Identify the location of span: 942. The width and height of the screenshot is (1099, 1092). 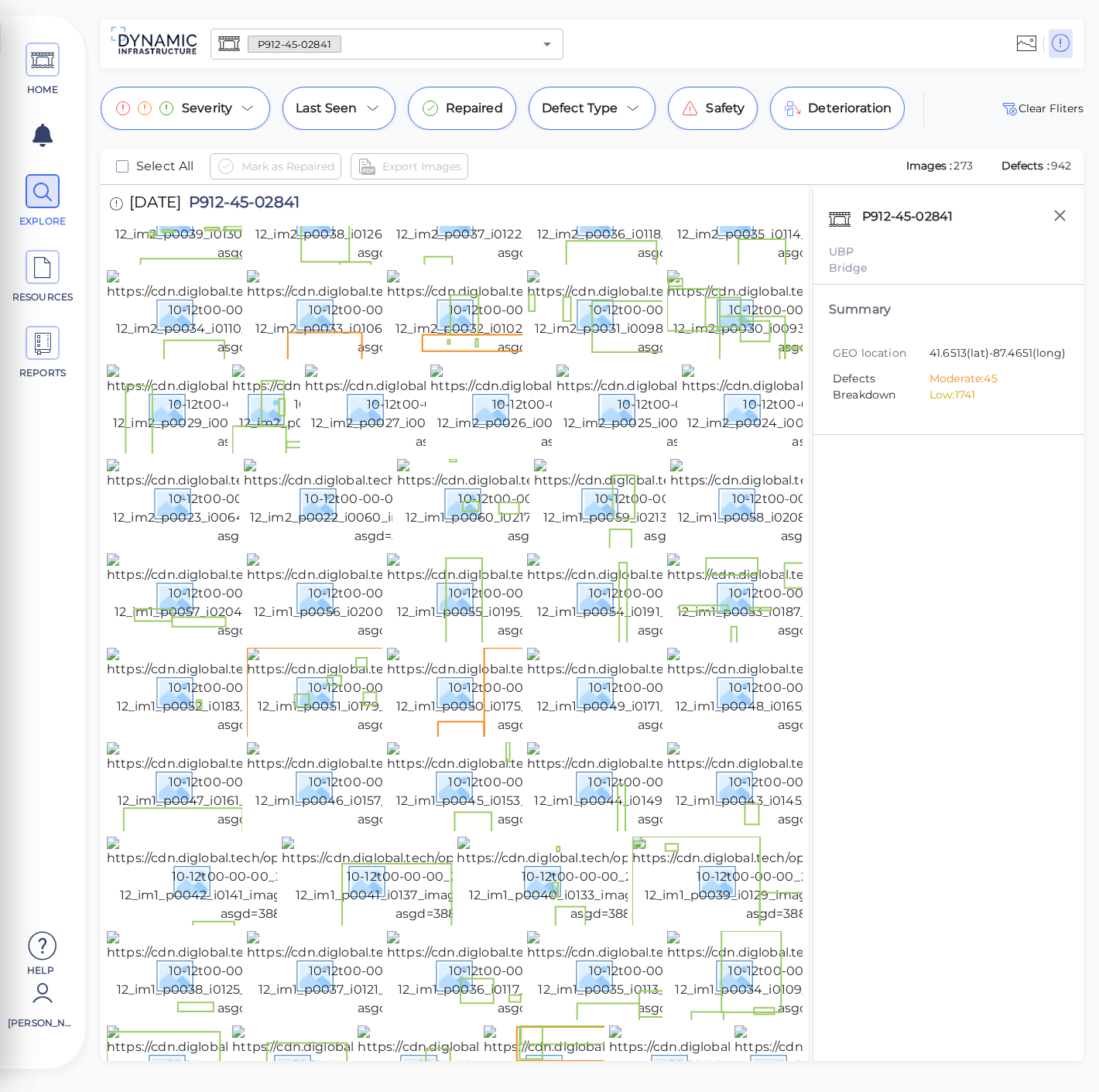
(1061, 166).